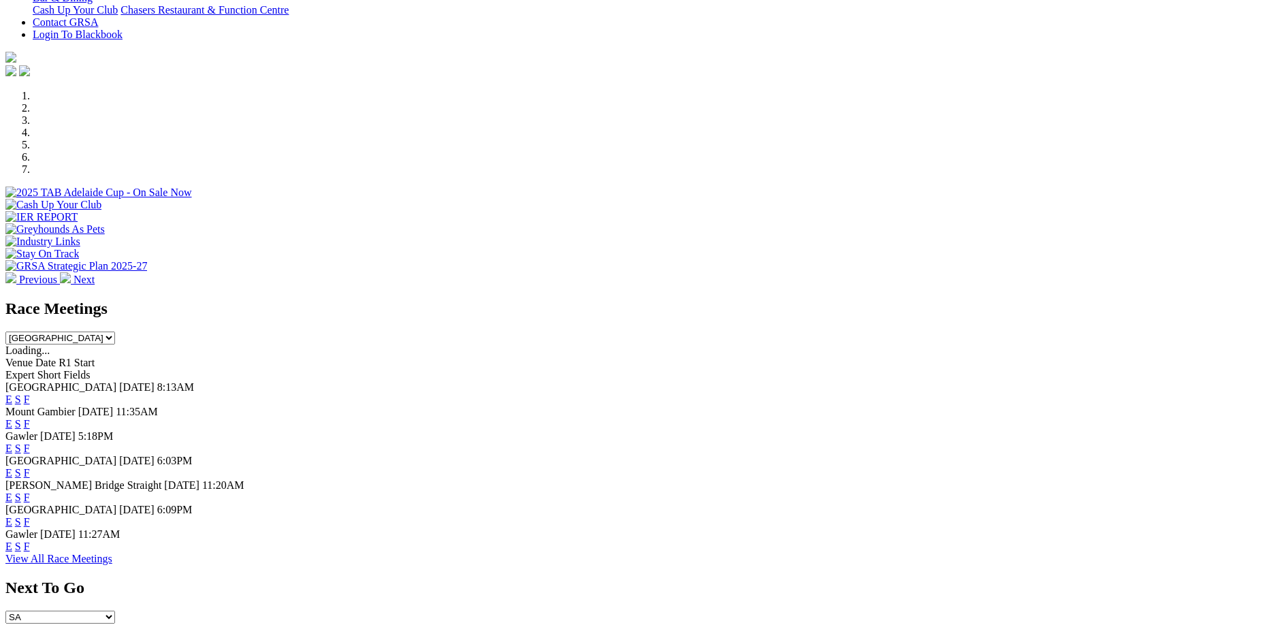  What do you see at coordinates (33, 279) in the screenshot?
I see `a: Previous` at bounding box center [33, 279].